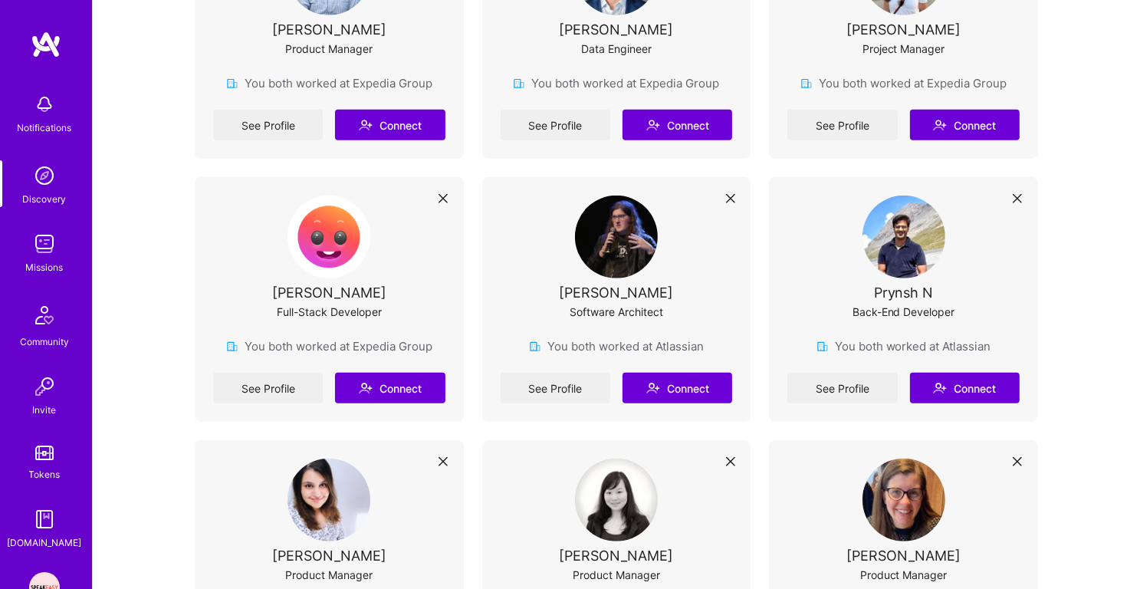 This screenshot has height=589, width=1140. I want to click on div: Invite, so click(44, 409).